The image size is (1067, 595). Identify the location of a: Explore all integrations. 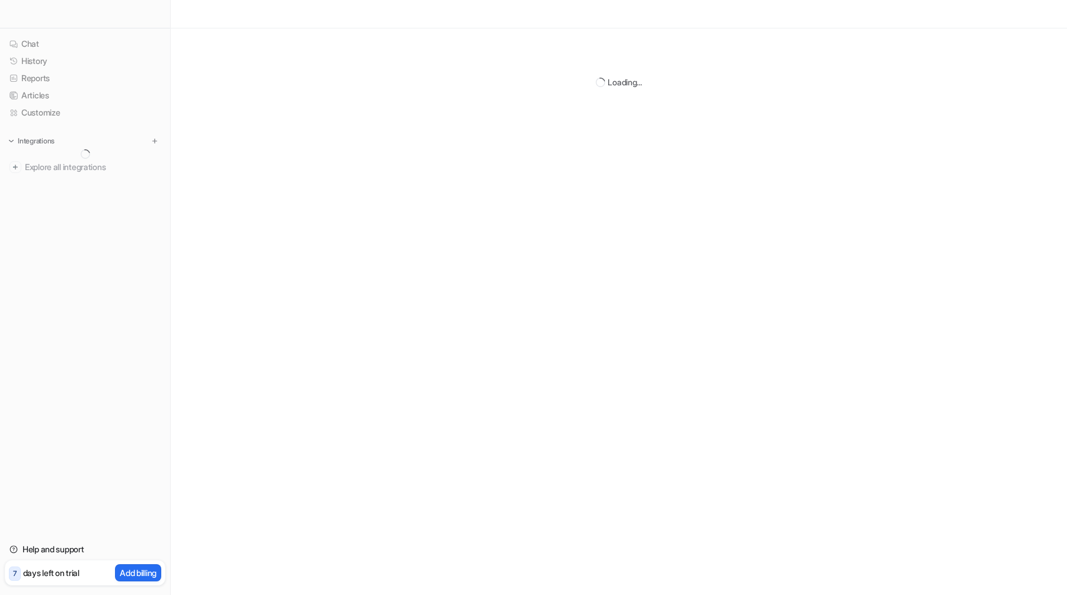
(85, 167).